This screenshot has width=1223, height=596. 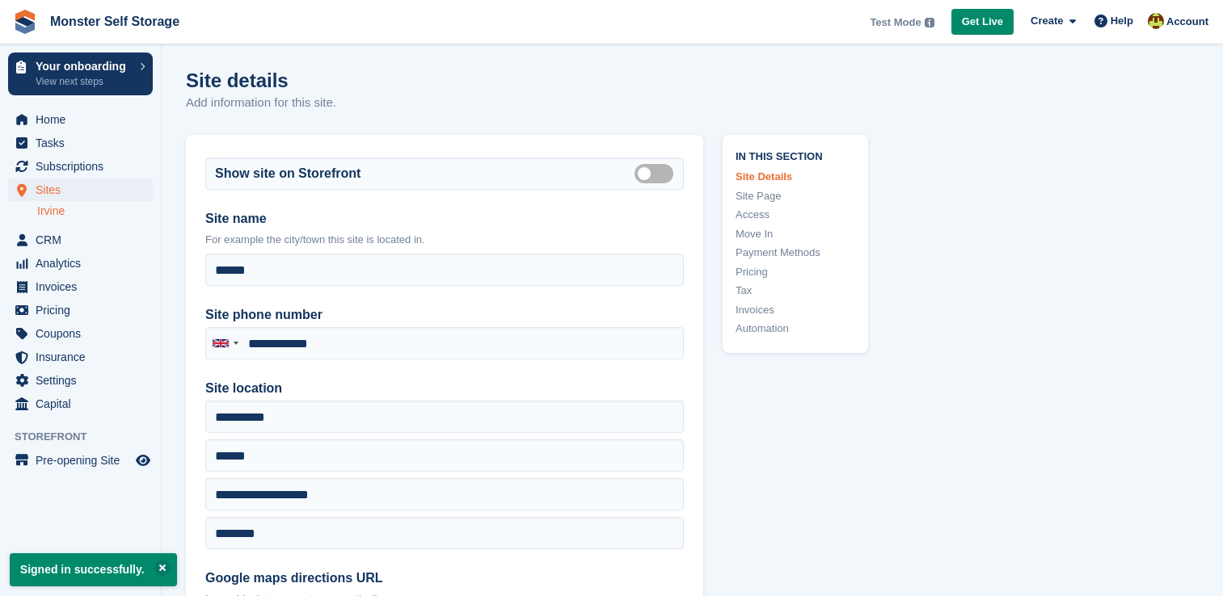 I want to click on h1: Site details, so click(x=261, y=80).